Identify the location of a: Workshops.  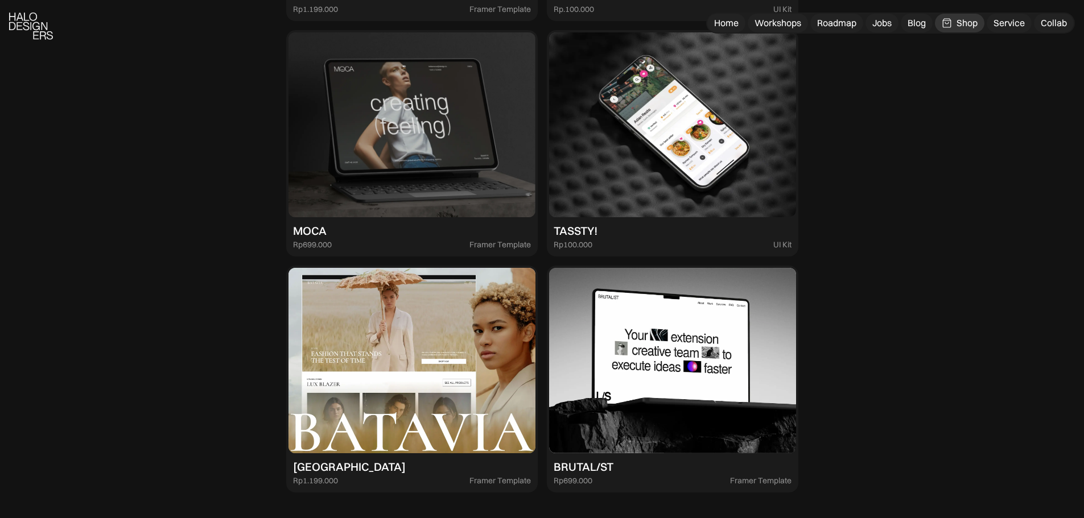
(778, 23).